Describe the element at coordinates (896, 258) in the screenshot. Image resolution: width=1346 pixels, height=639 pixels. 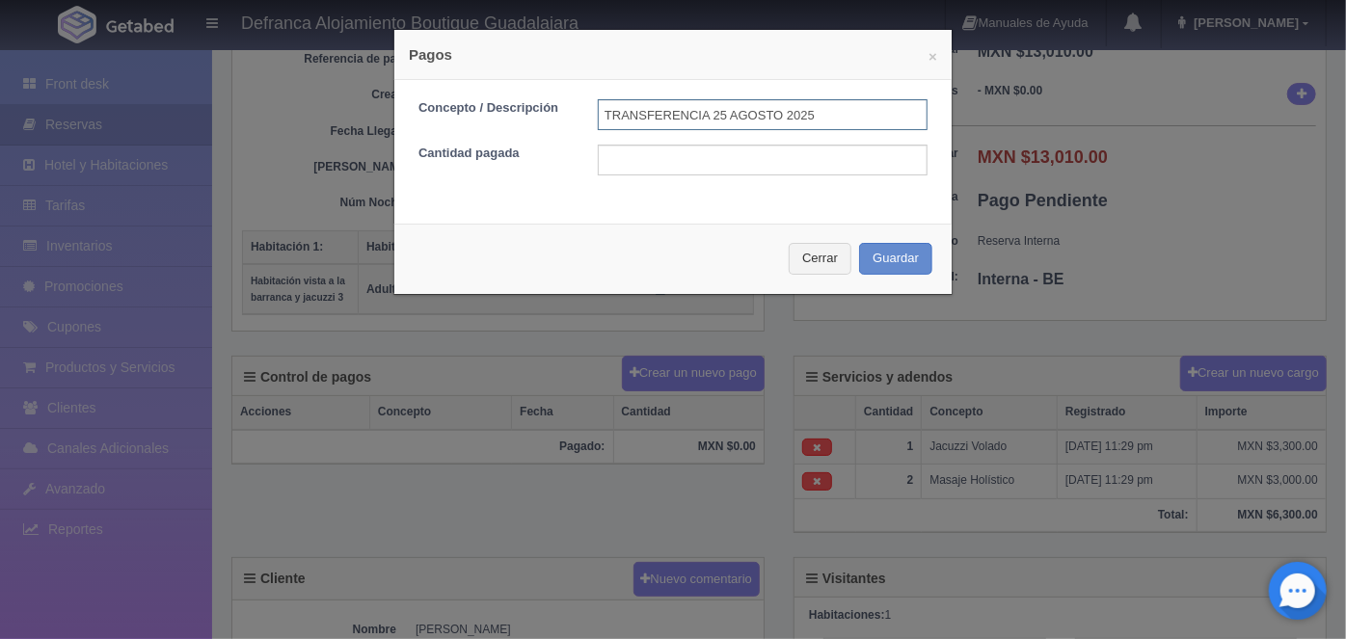
I see `button: Guardar` at that location.